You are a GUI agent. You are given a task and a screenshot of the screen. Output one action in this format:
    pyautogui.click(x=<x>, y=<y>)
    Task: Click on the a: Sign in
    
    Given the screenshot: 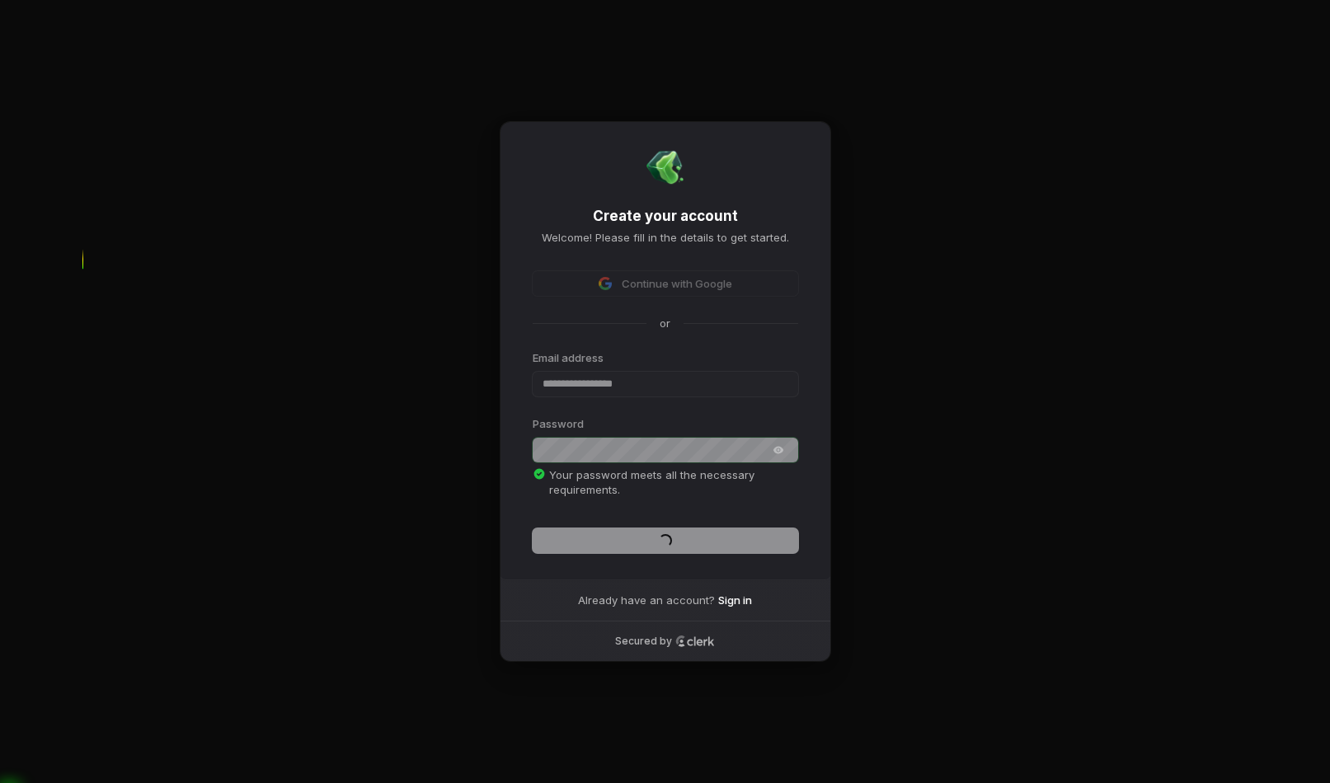 What is the action you would take?
    pyautogui.click(x=735, y=600)
    